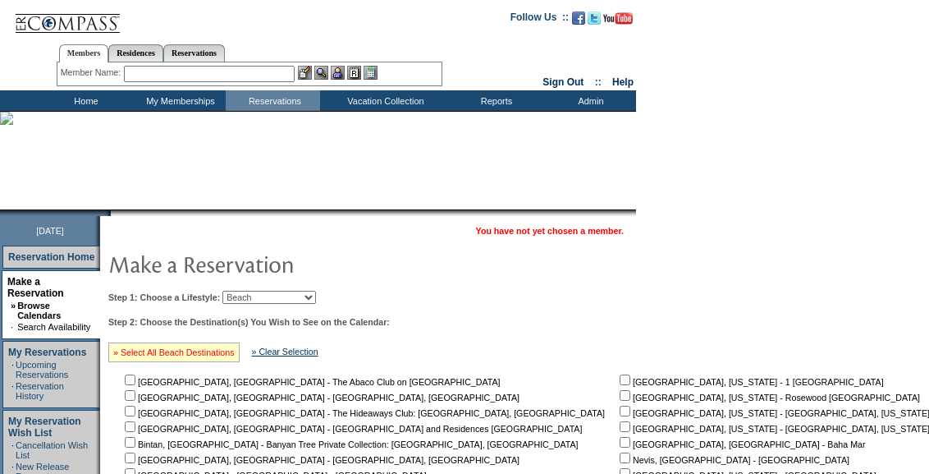 This screenshot has width=929, height=474. What do you see at coordinates (53, 327) in the screenshot?
I see `a: Search Availability` at bounding box center [53, 327].